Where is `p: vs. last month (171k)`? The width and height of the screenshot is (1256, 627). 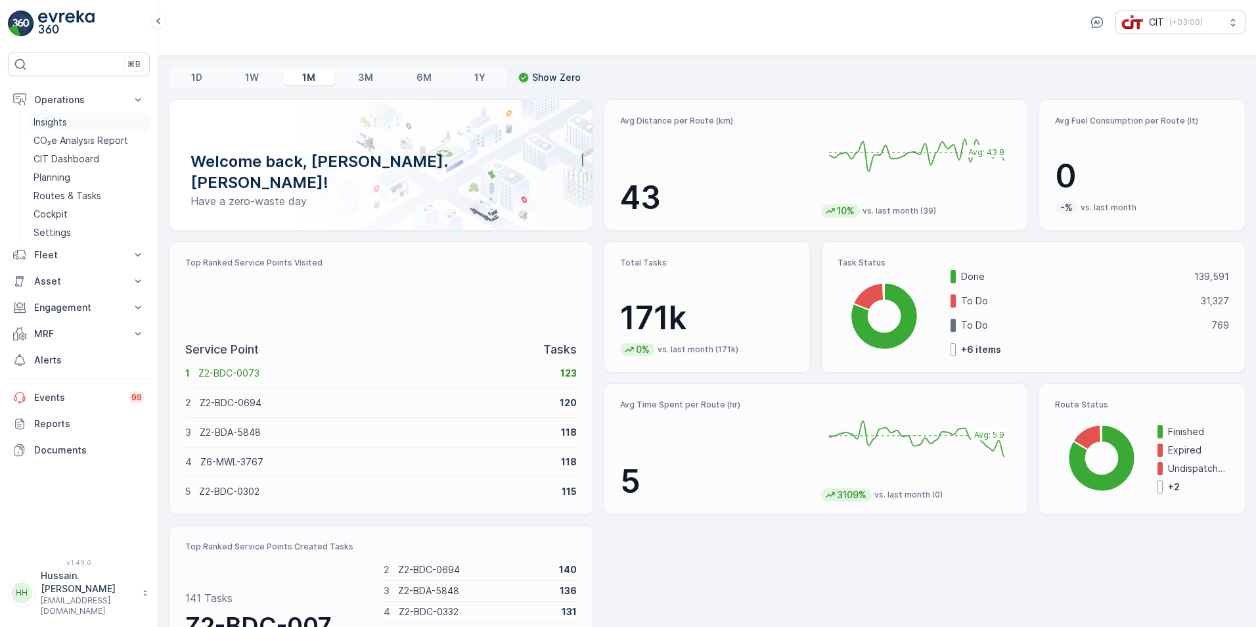
p: vs. last month (171k) is located at coordinates (698, 349).